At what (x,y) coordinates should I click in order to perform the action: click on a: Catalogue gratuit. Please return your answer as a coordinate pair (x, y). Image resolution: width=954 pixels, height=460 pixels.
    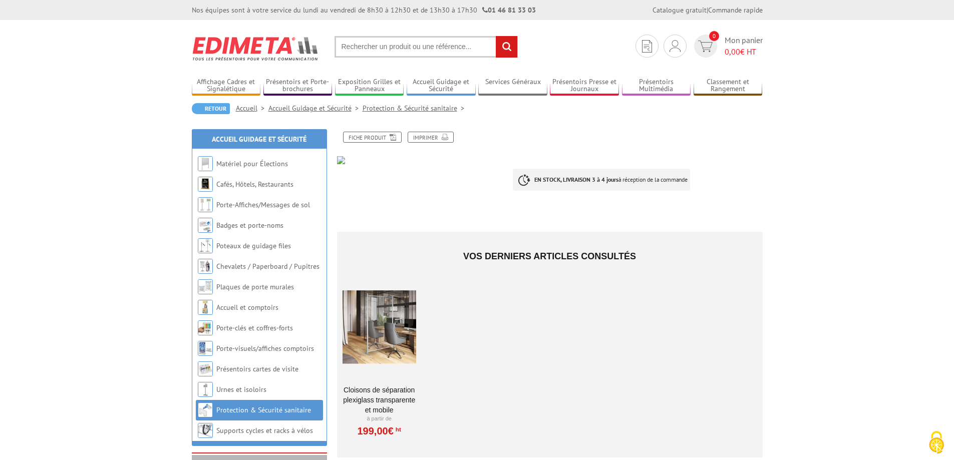
    Looking at the image, I should click on (679, 10).